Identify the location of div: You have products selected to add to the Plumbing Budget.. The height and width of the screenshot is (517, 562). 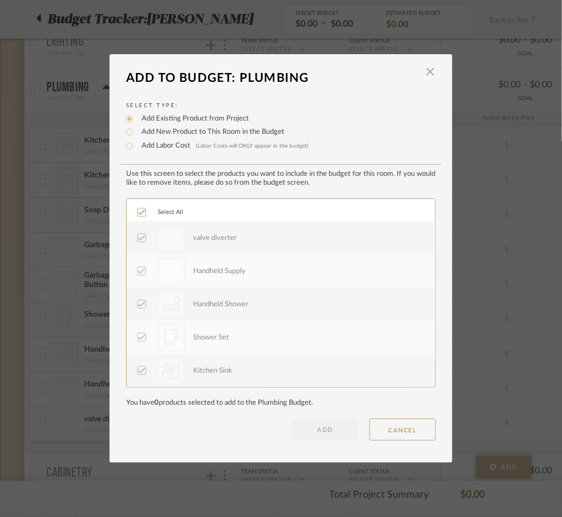
(281, 403).